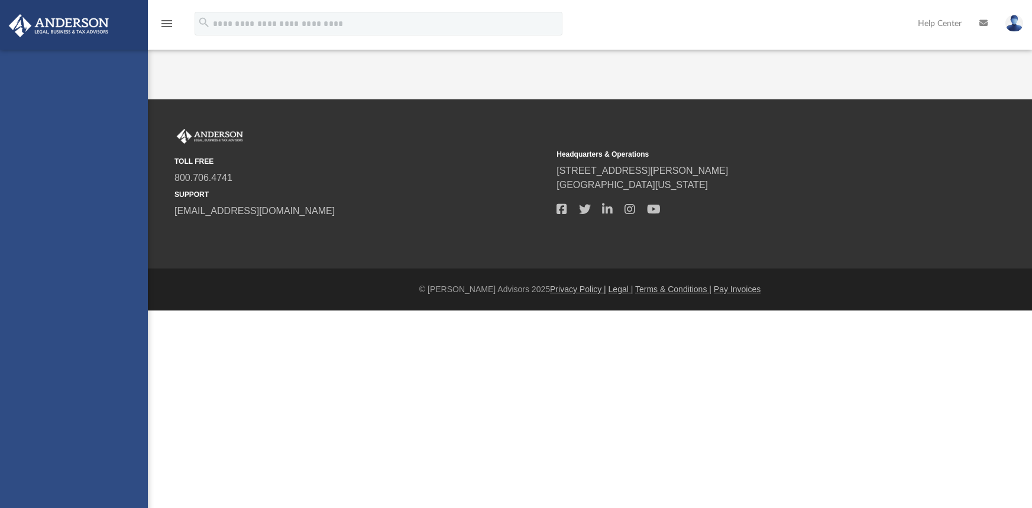 Image resolution: width=1032 pixels, height=508 pixels. Describe the element at coordinates (204, 22) in the screenshot. I see `i: search` at that location.